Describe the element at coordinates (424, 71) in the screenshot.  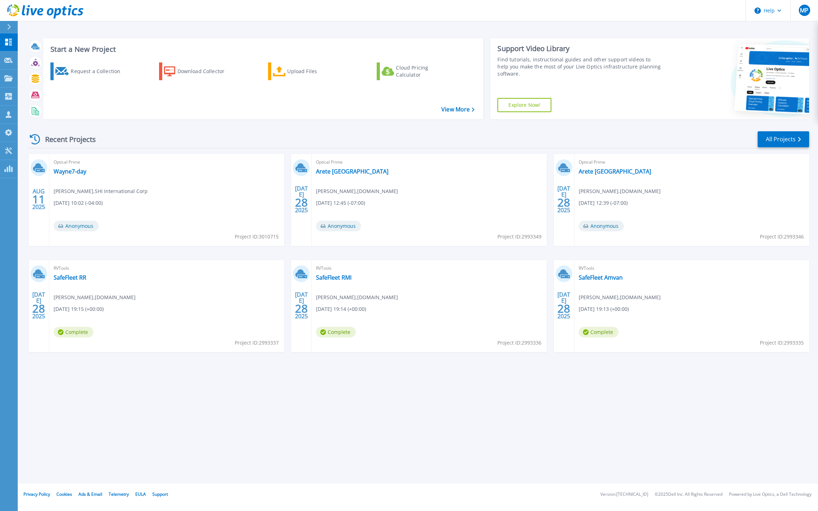
I see `div: Cloud Pricing Calculator` at that location.